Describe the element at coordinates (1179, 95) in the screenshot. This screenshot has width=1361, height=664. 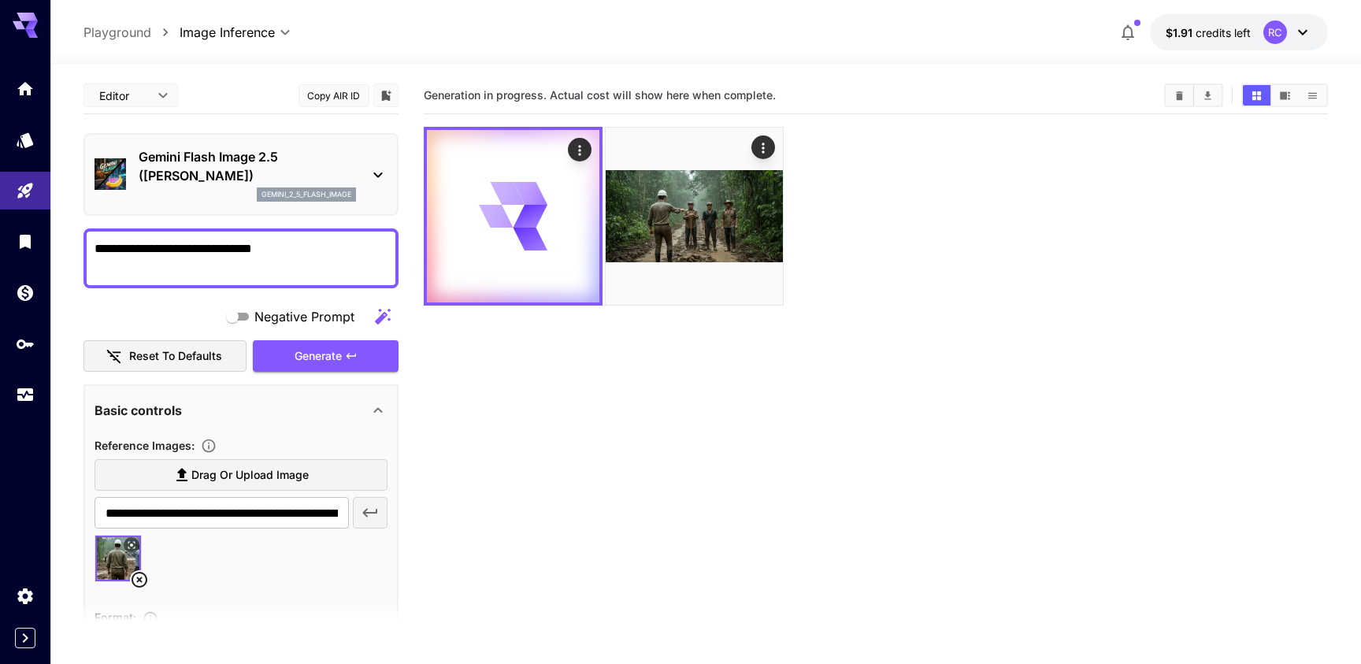
I see `button: Clear All` at that location.